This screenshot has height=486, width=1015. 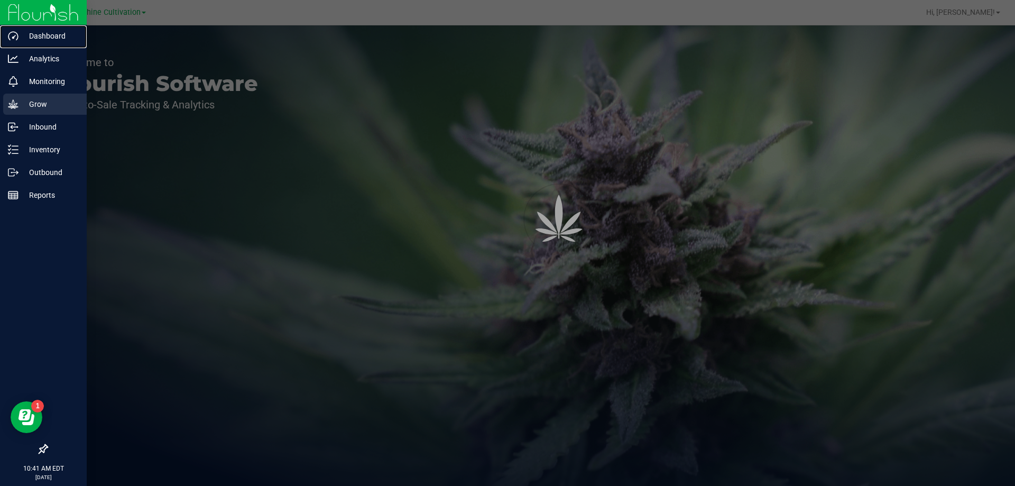 What do you see at coordinates (50, 127) in the screenshot?
I see `p: Inbound` at bounding box center [50, 127].